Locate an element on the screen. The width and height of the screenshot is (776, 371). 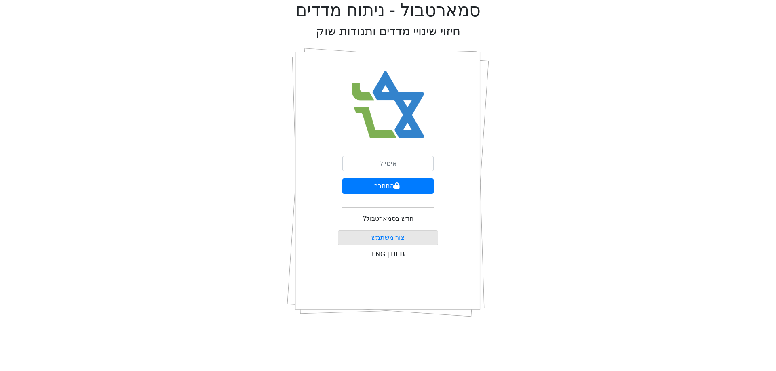
h2: חיזוי שינויי מדדים ותנודות שוק is located at coordinates (388, 31).